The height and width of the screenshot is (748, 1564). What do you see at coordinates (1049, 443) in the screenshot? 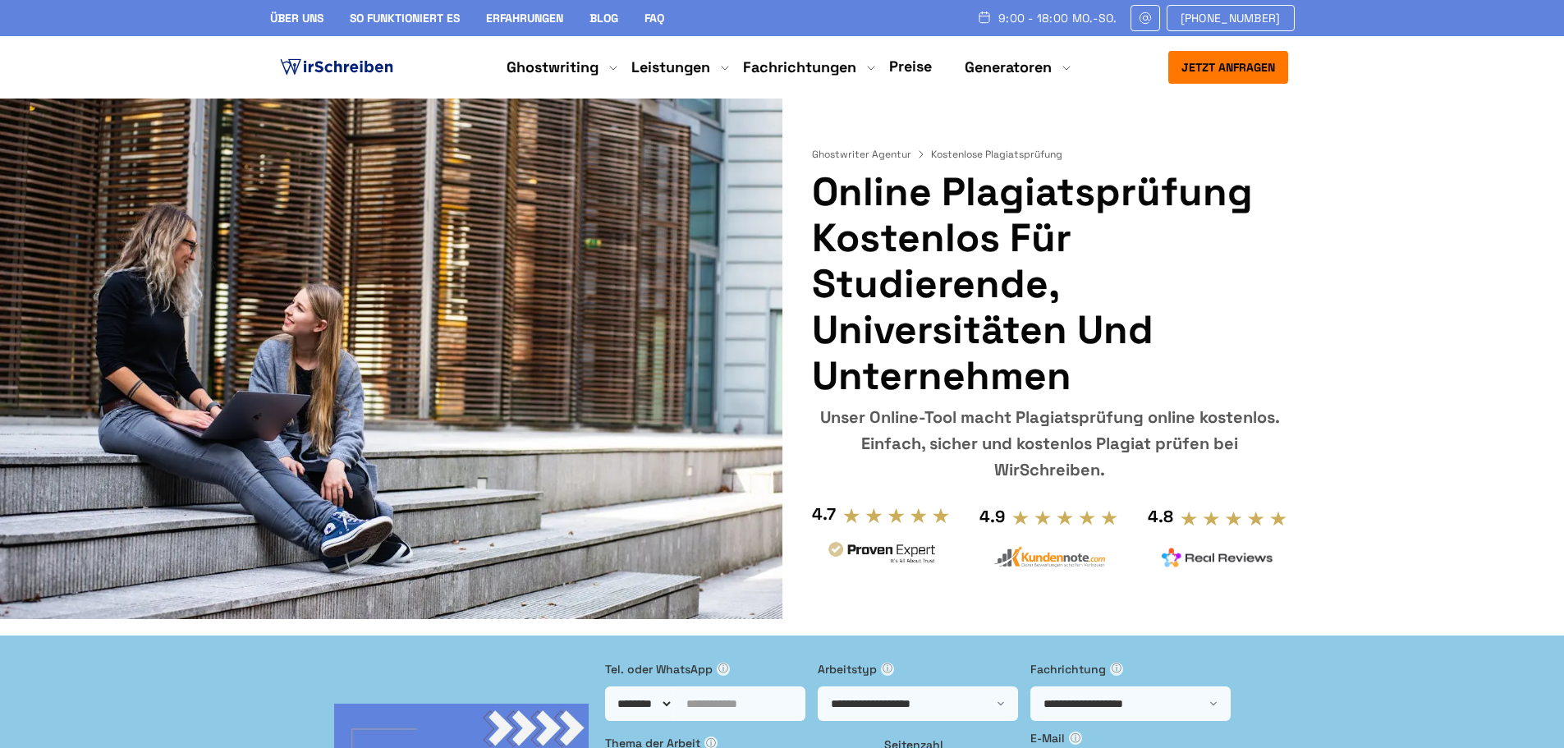
I see `div: Unser Online-Tool macht Plagiatsprüfung online kostenlos. Einfach, sicher und kostenlos Plagiat p...` at bounding box center [1049, 443].